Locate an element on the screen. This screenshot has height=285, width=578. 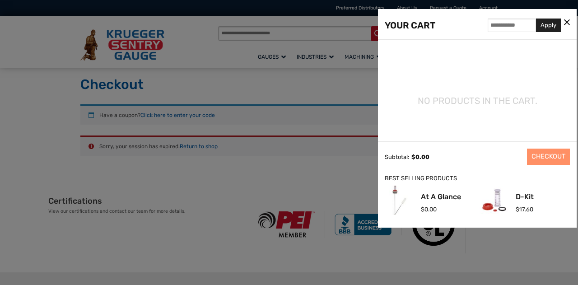
div: BEST SELLING PRODUCTS is located at coordinates (477, 178).